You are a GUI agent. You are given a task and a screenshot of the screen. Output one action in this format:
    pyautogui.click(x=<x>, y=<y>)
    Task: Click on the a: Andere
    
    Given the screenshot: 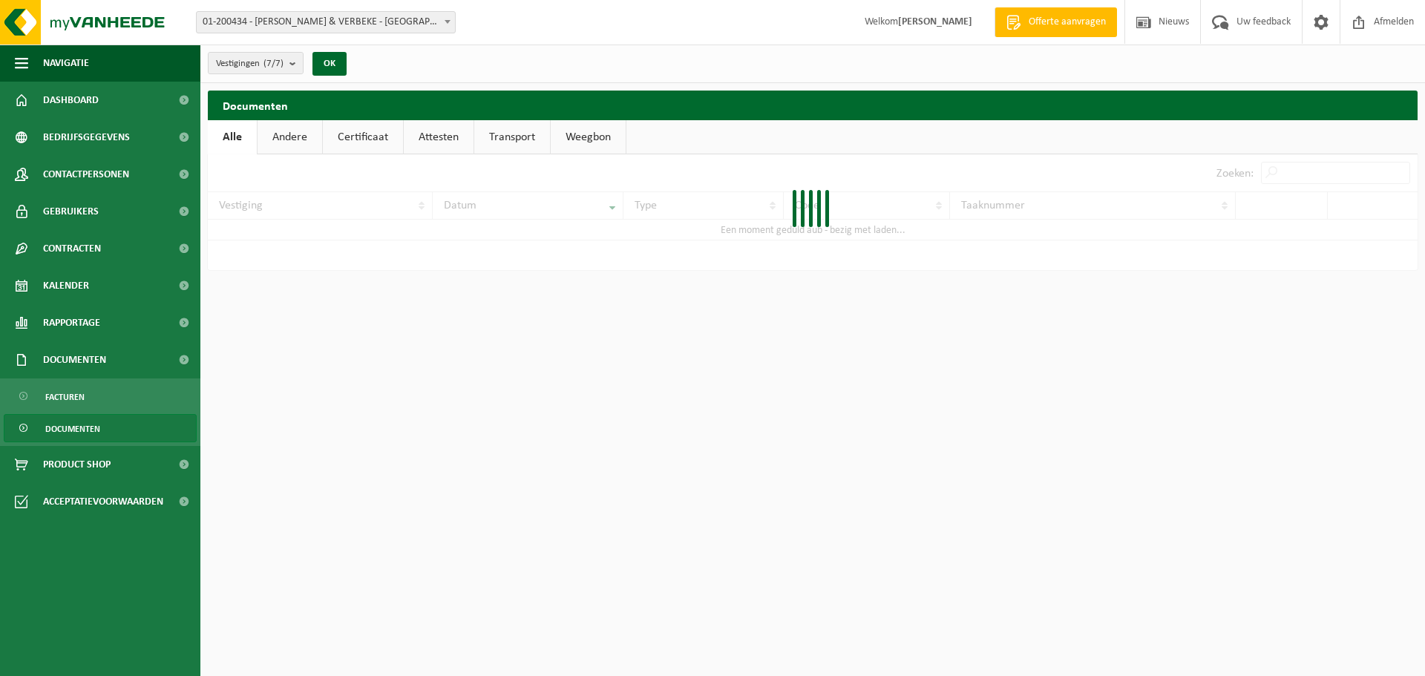 What is the action you would take?
    pyautogui.click(x=289, y=137)
    